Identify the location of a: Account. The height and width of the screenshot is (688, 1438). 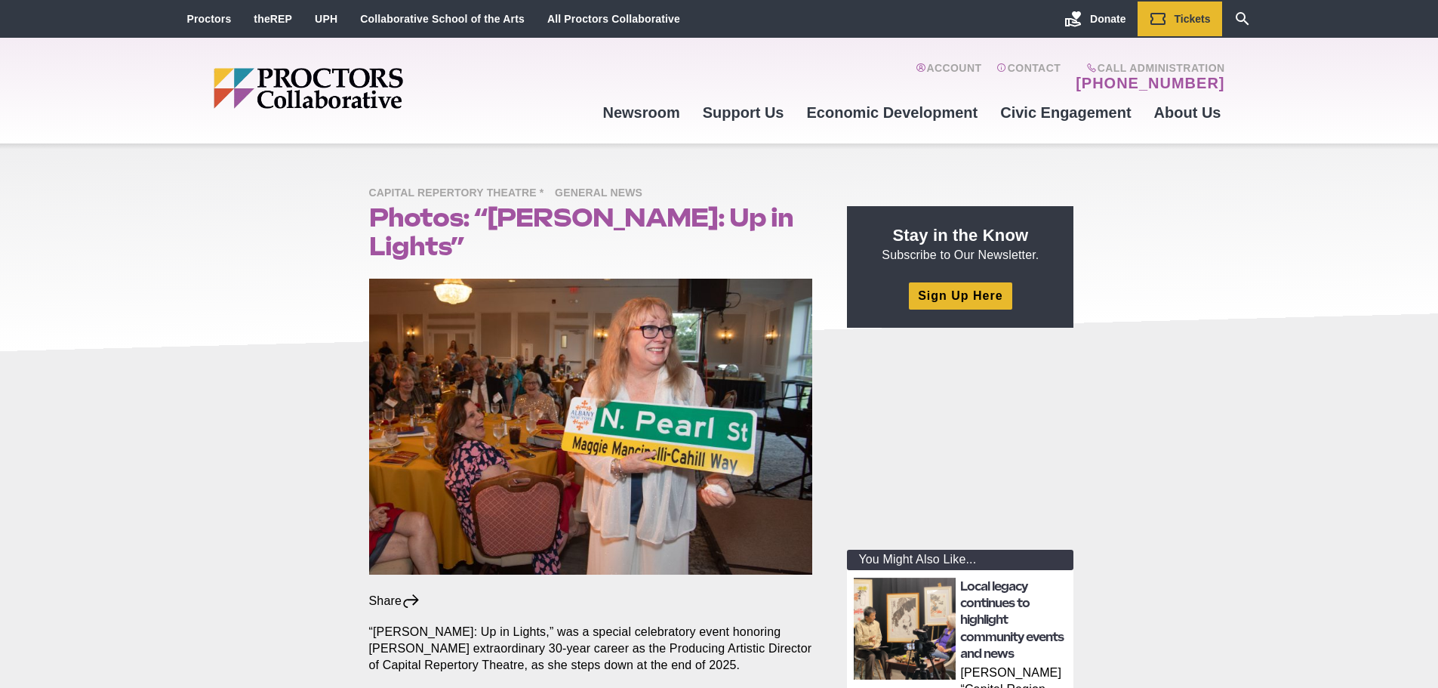
(948, 77).